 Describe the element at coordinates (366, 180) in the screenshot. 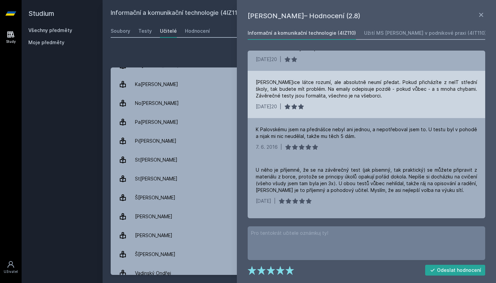

I see `div: U něho je příjemné, že se na závěrečný test (jak písemný, tak praktický) se můžete připravit z ma...` at that location.